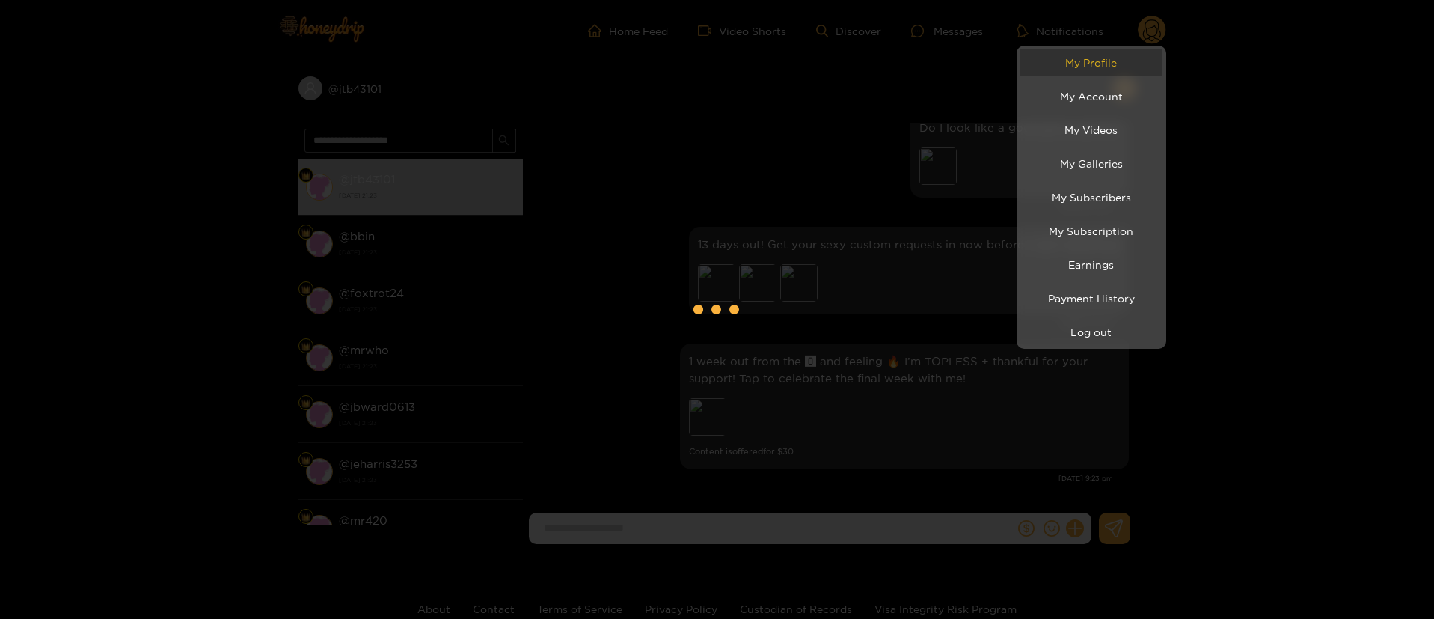  I want to click on a: Earnings, so click(1091, 264).